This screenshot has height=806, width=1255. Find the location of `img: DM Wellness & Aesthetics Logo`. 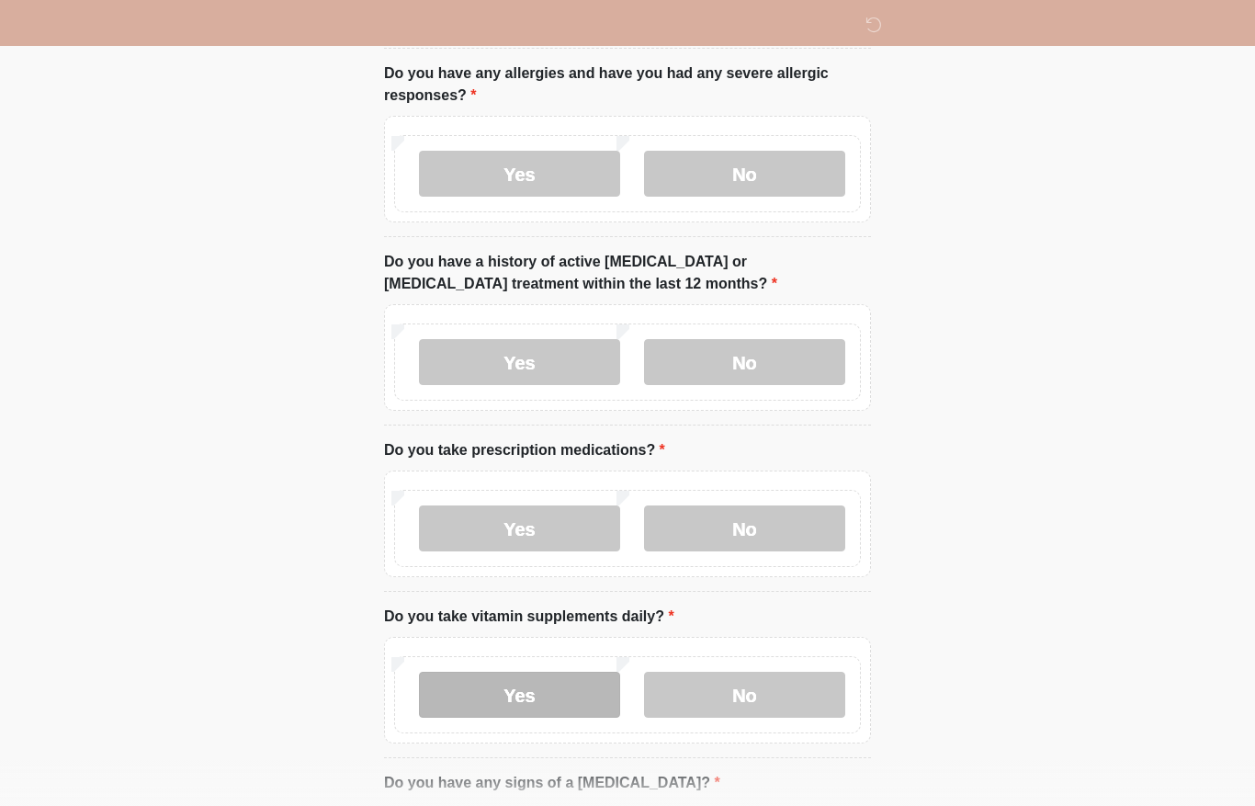

img: DM Wellness & Aesthetics Logo is located at coordinates (378, 25).